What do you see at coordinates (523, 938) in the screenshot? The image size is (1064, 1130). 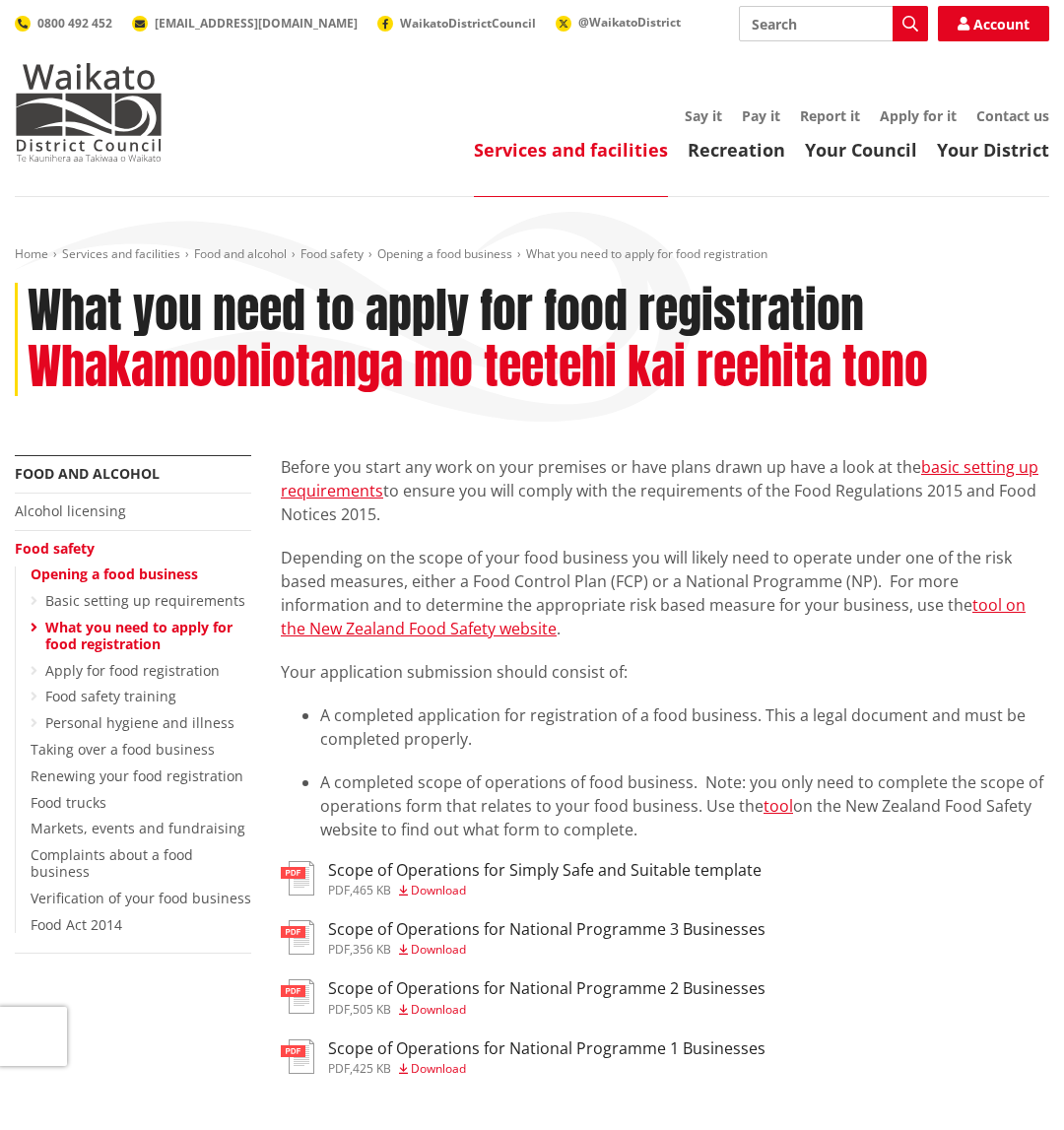 I see `a: Scope of Operations for National Programme 3 Businesses pdf,356 KB Download` at bounding box center [523, 938].